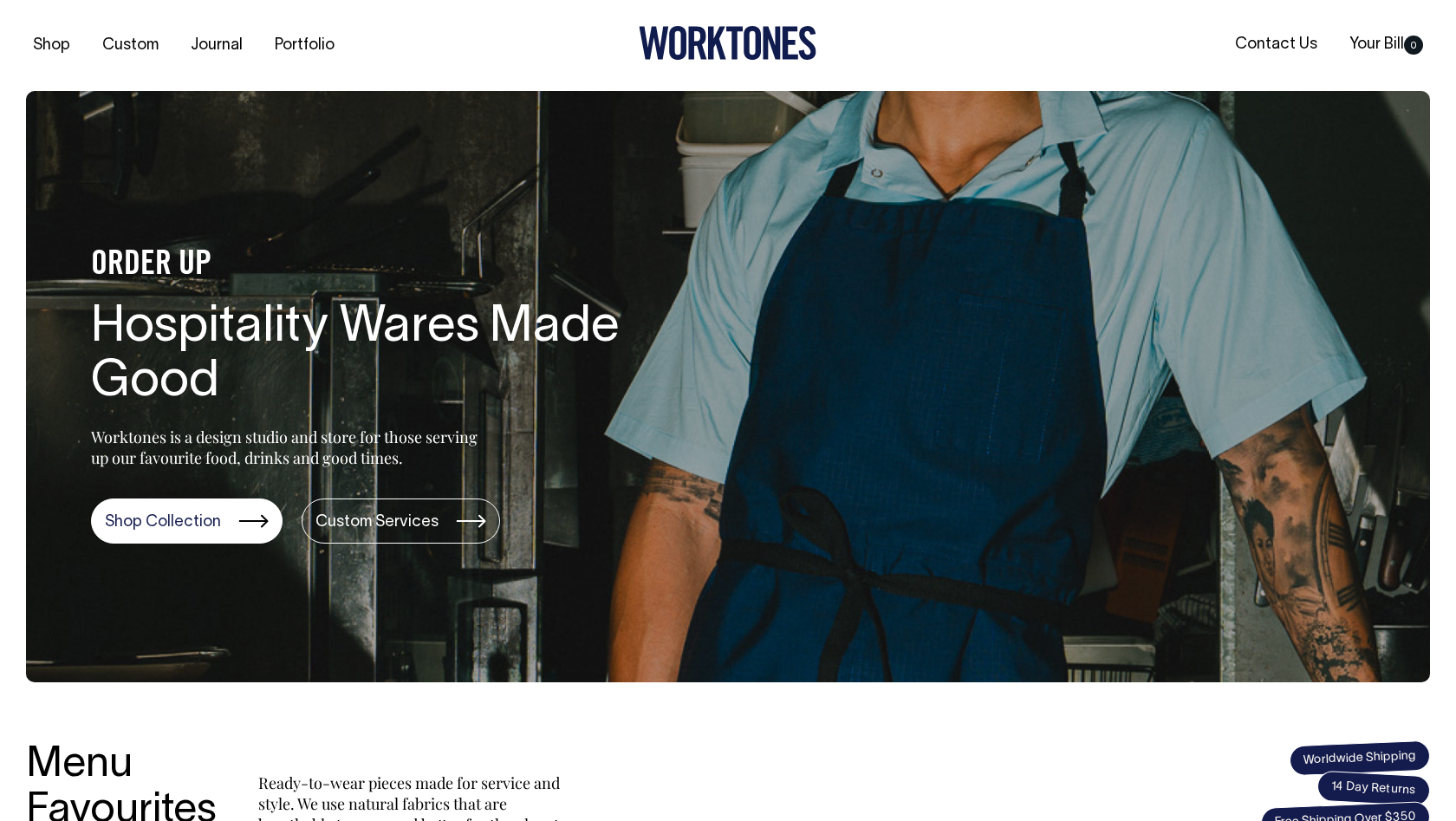 The width and height of the screenshot is (1456, 821). I want to click on a: Custom, so click(130, 45).